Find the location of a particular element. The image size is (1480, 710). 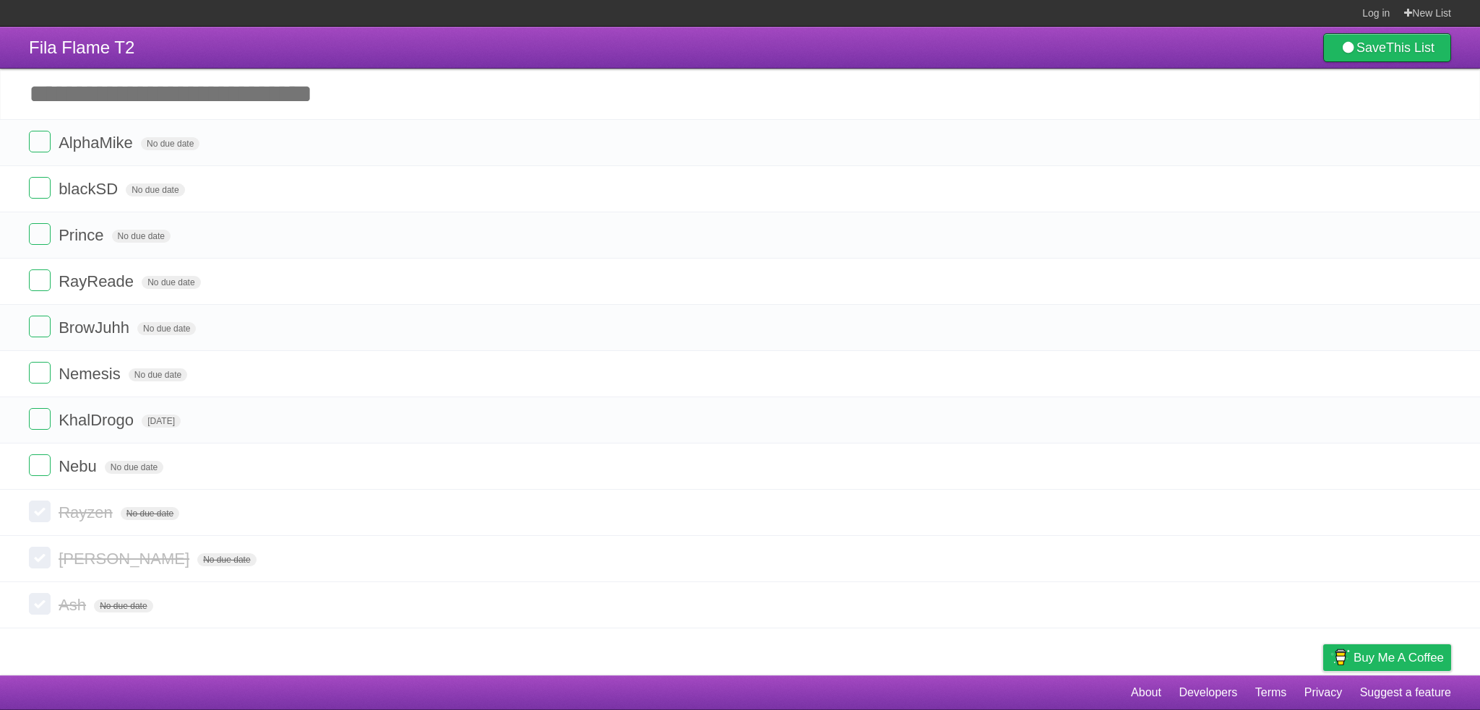

span: RayReade is located at coordinates (98, 281).